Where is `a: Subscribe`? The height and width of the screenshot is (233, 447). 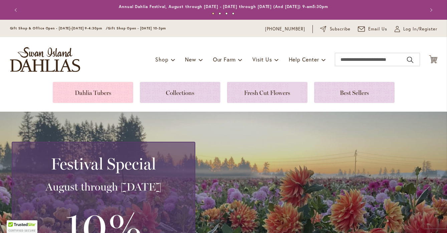
a: Subscribe is located at coordinates (335, 29).